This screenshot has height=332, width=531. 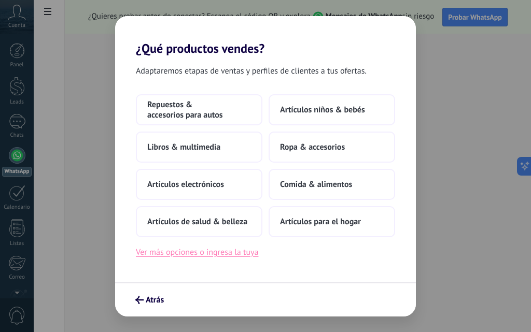 What do you see at coordinates (149, 300) in the screenshot?
I see `button: Atrás` at bounding box center [149, 300].